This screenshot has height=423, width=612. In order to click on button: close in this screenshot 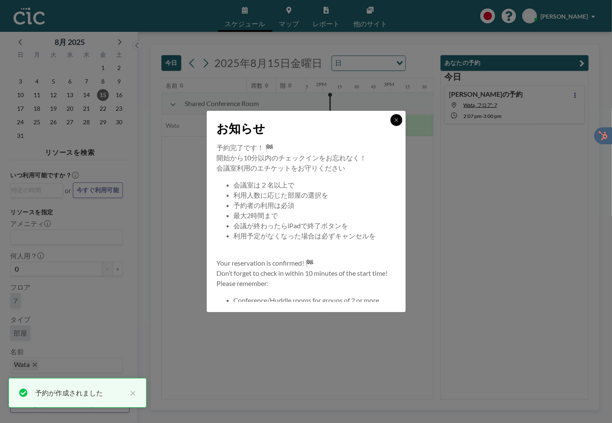, I will do `click(131, 392)`.